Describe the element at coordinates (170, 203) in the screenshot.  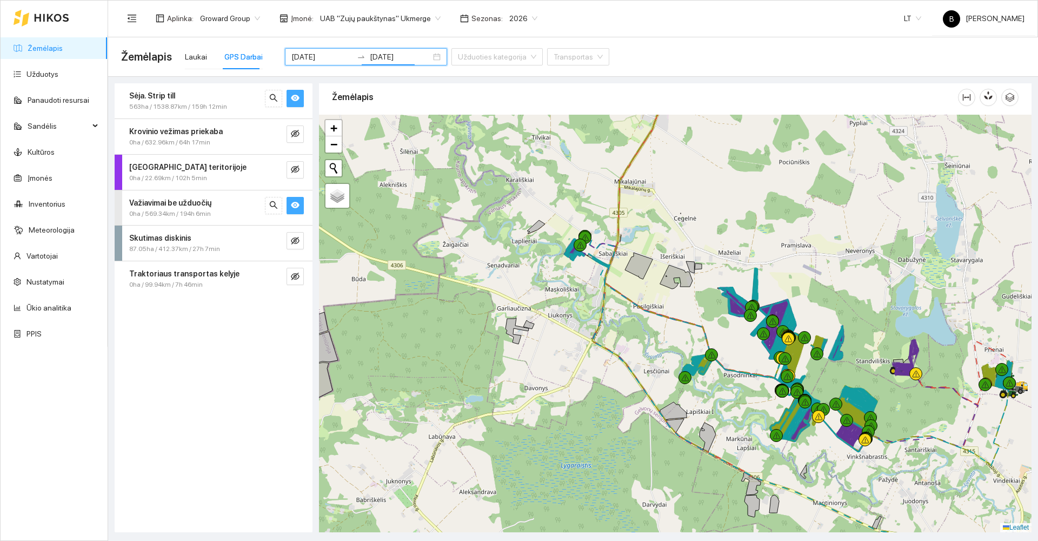
I see `strong: Važiavimai be užduočių` at that location.